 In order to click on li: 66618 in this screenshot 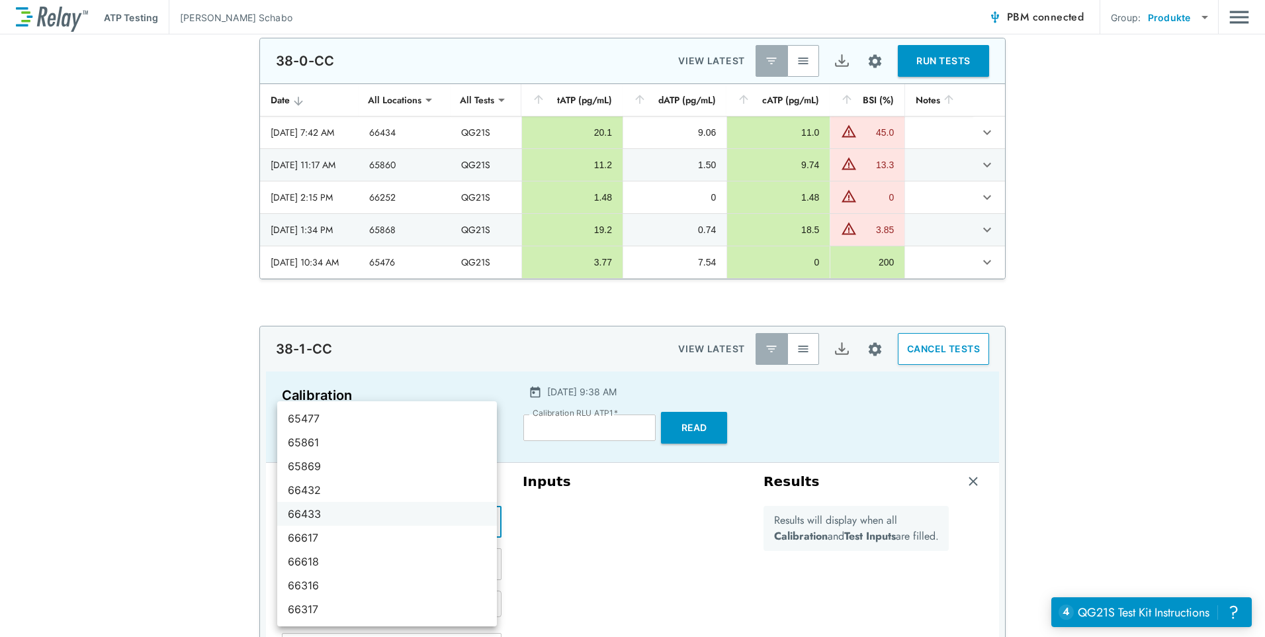, I will do `click(387, 561)`.